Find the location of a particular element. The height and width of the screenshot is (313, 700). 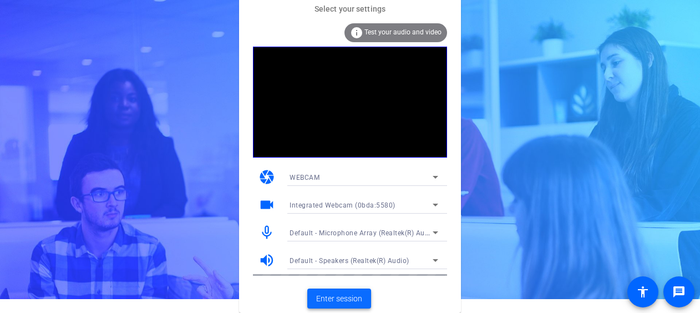

span: Default - Microphone Array (Realtek(R) Audio) is located at coordinates (363, 232).